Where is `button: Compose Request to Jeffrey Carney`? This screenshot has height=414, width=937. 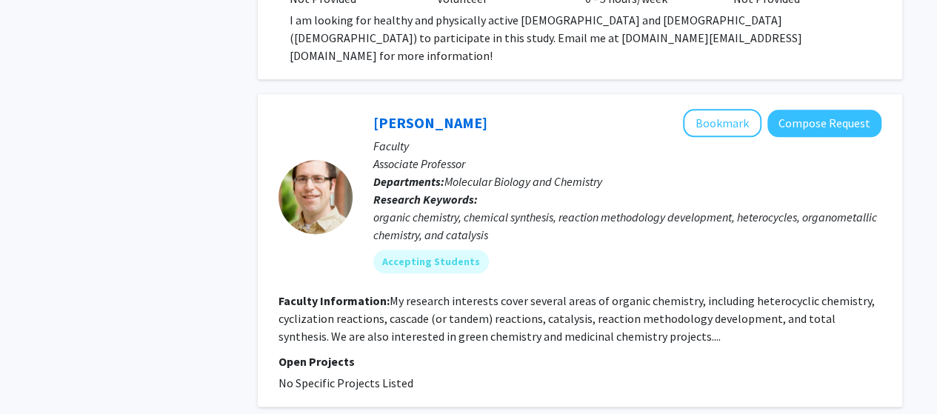 button: Compose Request to Jeffrey Carney is located at coordinates (825, 123).